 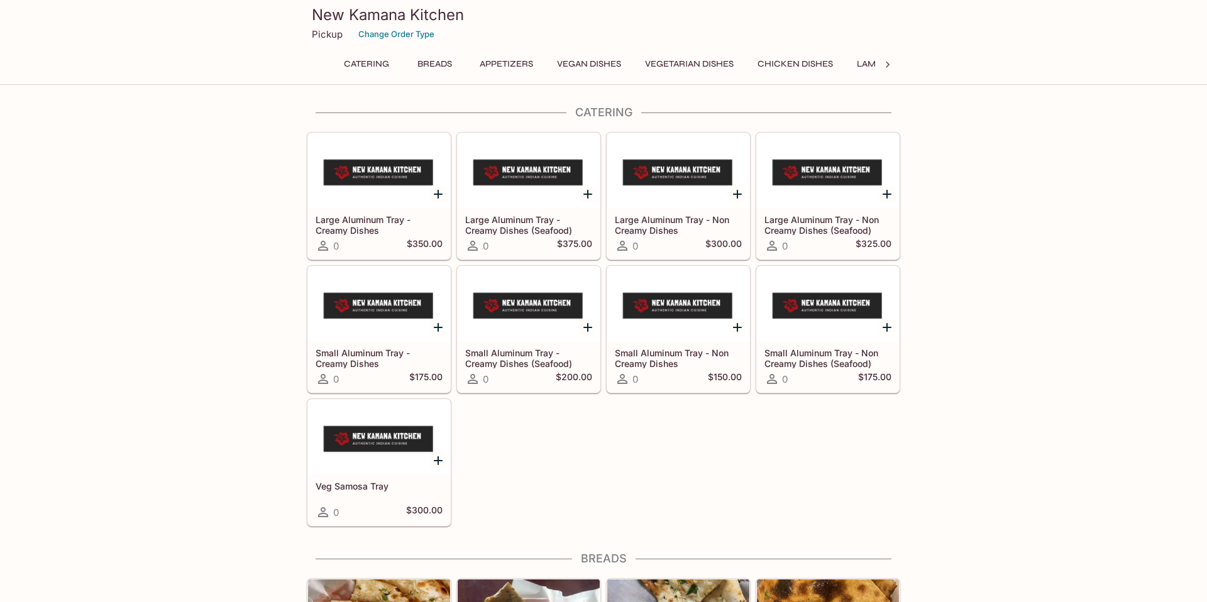 What do you see at coordinates (589, 64) in the screenshot?
I see `button: Vegan Dishes` at bounding box center [589, 64].